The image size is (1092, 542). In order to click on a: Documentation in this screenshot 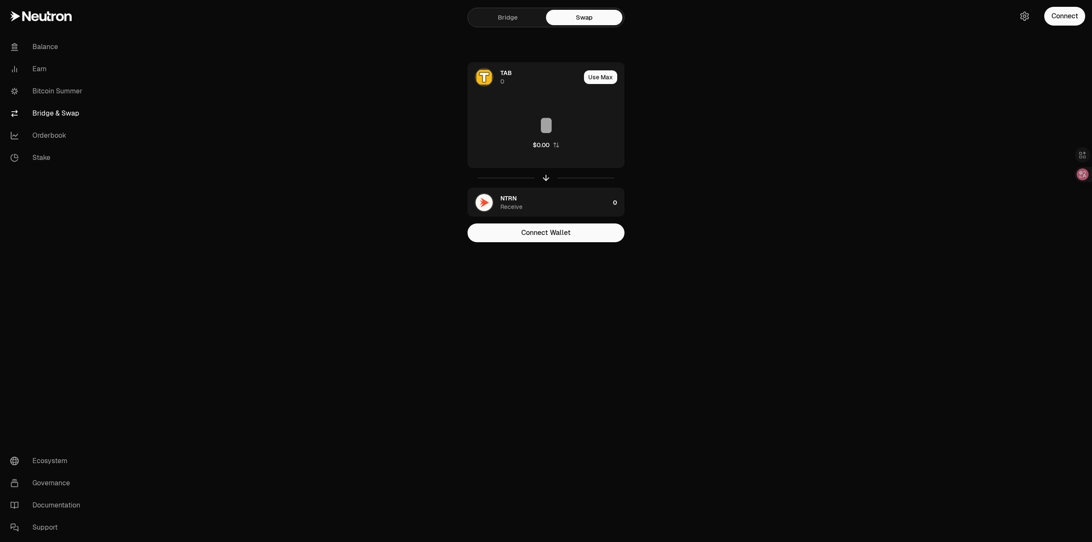, I will do `click(48, 506)`.